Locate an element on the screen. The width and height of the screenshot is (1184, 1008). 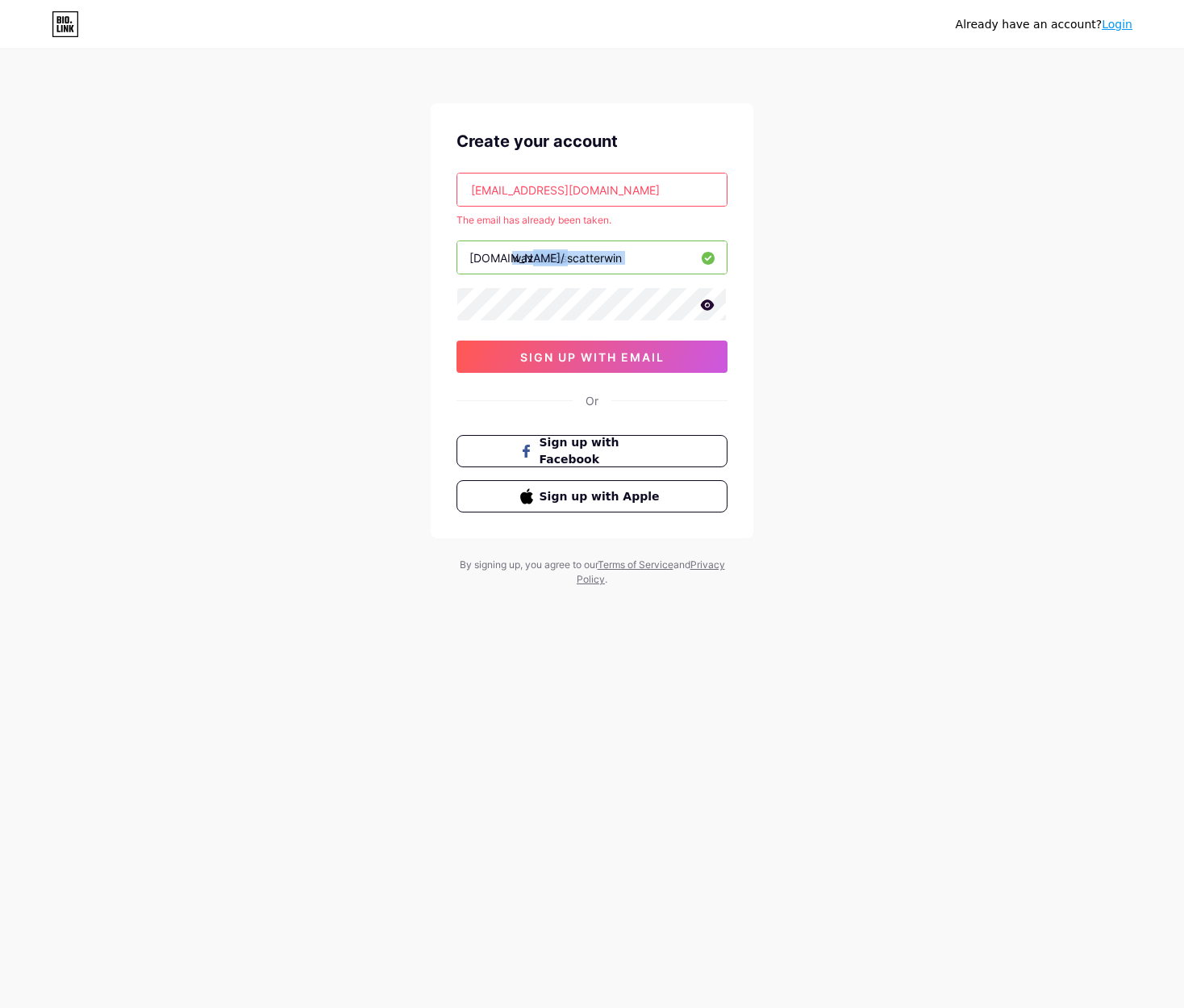
input: Email is located at coordinates (592, 190).